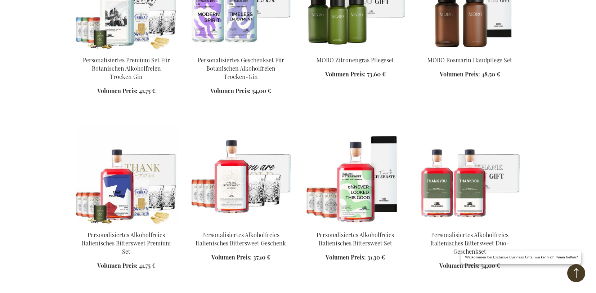 The width and height of the screenshot is (596, 293). I want to click on a: Personalisiertes Geschenkset Für Botanischen Alkoholfreien Trocken-Gin, so click(241, 68).